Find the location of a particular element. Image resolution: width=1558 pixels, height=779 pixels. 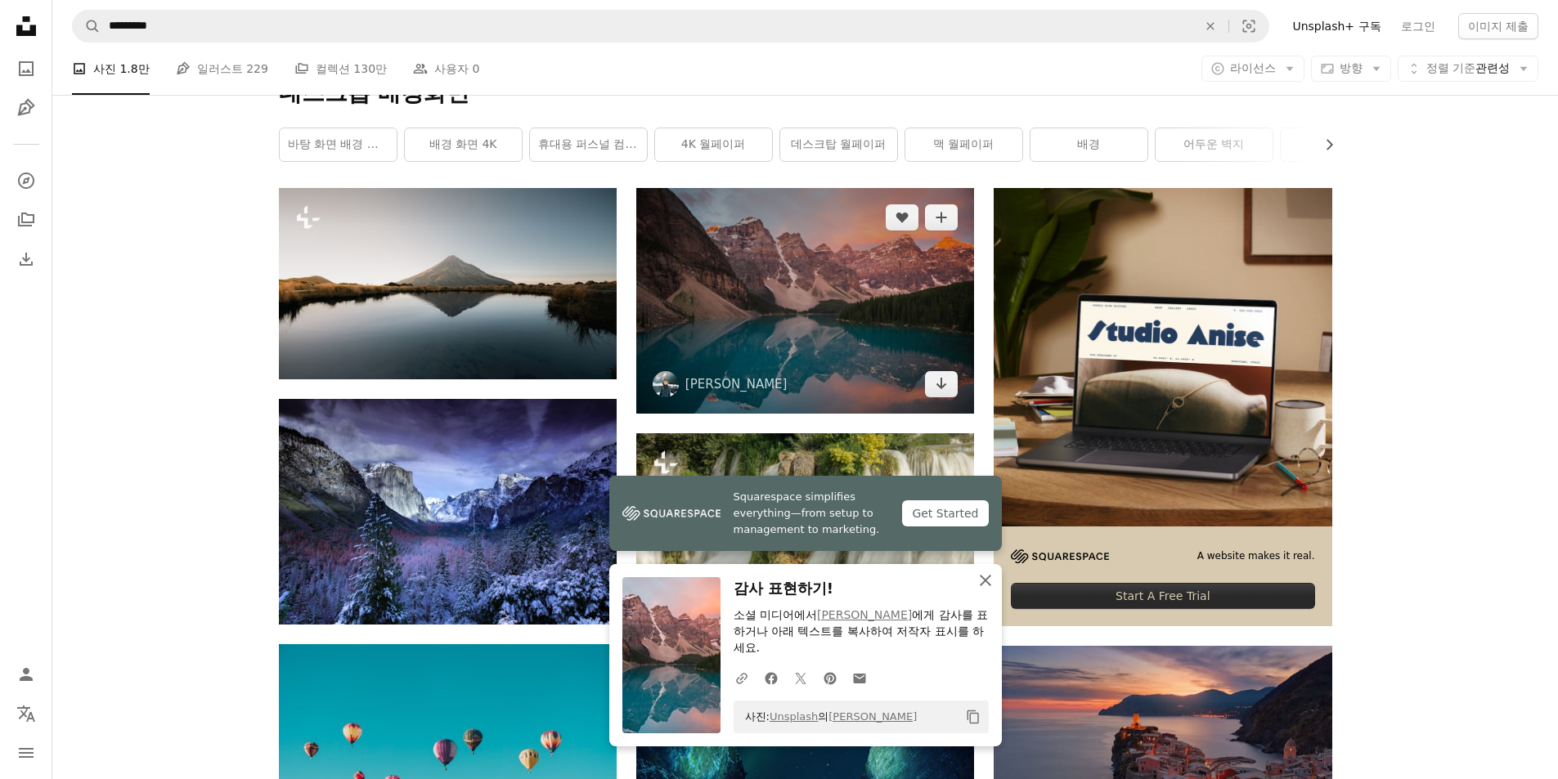

a: 일러스트 is located at coordinates (26, 108).